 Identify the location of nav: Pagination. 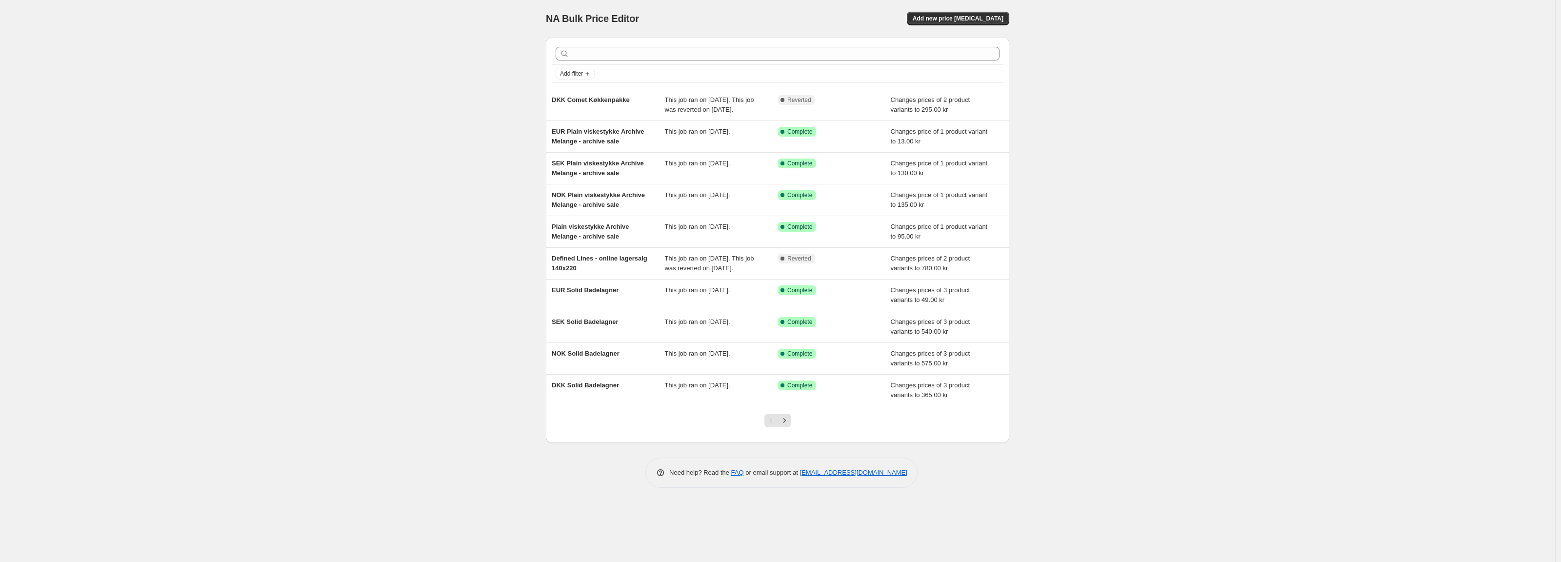
(778, 421).